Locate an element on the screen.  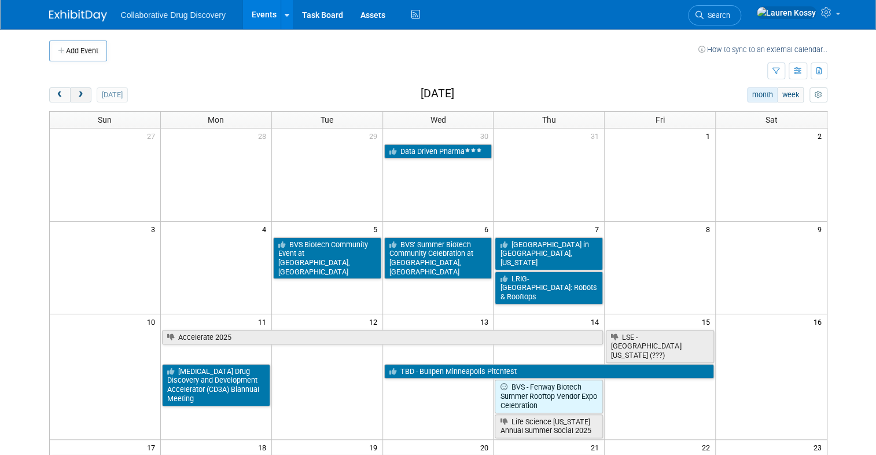
span: 4 is located at coordinates (266, 229).